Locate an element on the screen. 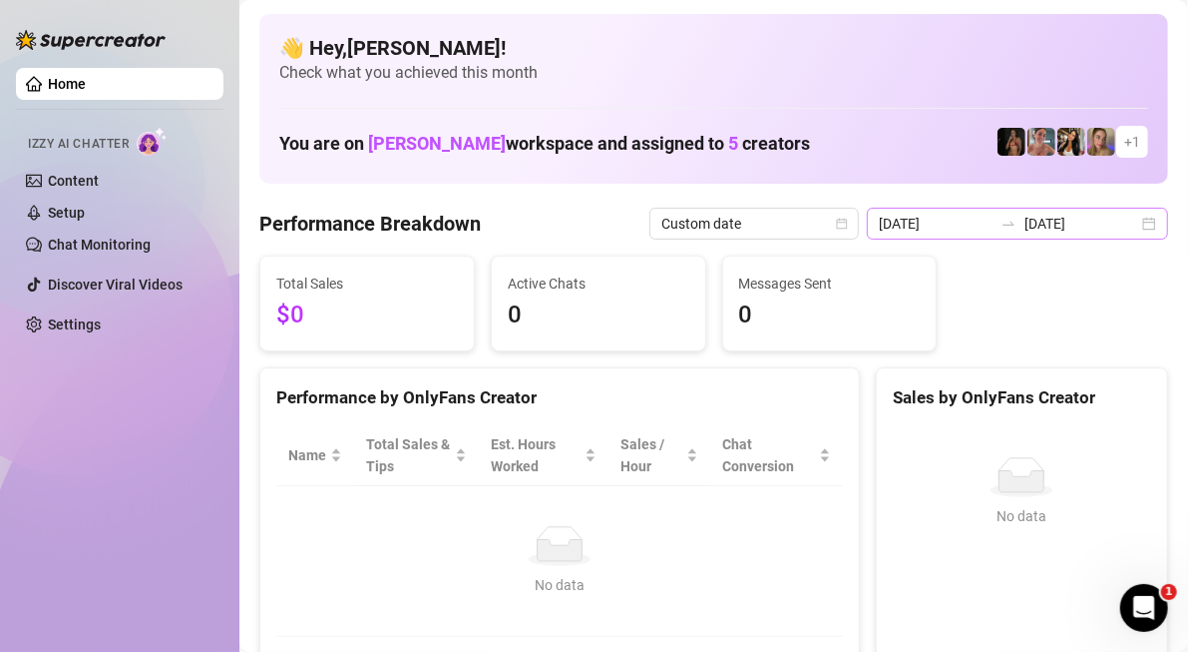 The image size is (1188, 652). input: Start date is located at coordinates (936, 223).